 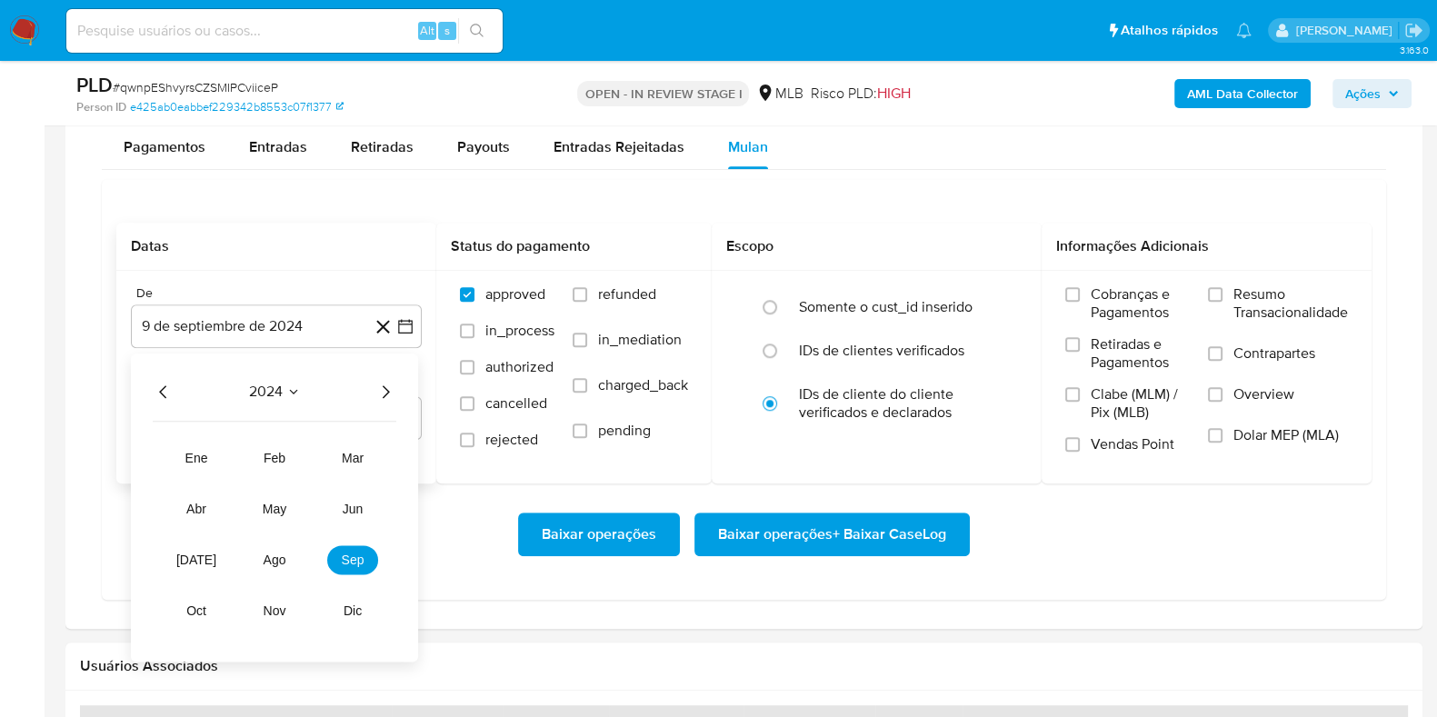 I want to click on button: Ações, so click(x=1371, y=94).